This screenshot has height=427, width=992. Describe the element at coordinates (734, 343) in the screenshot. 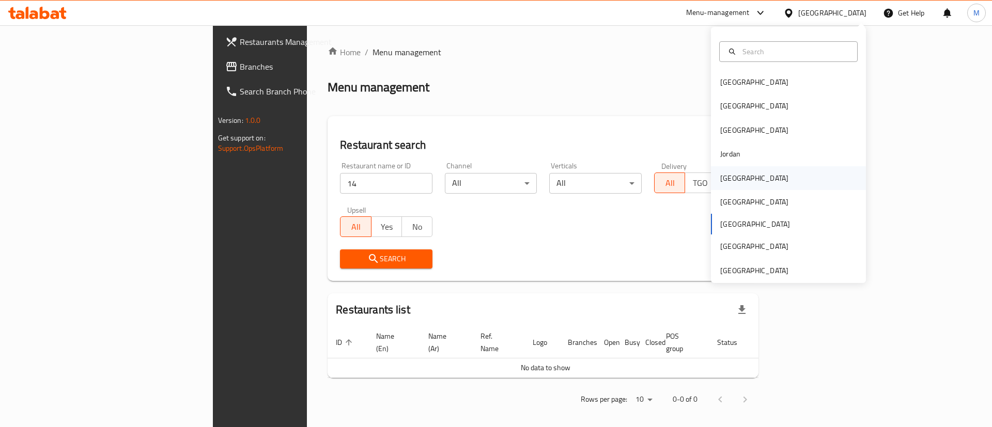

I see `span: Status` at that location.